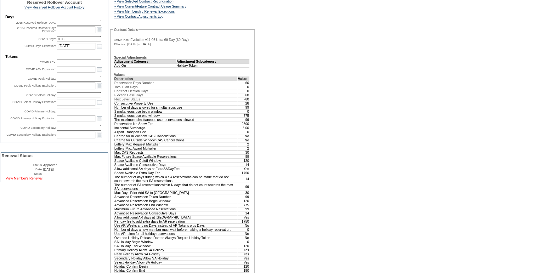 The image size is (543, 273). I want to click on td: Notes:, so click(22, 174).